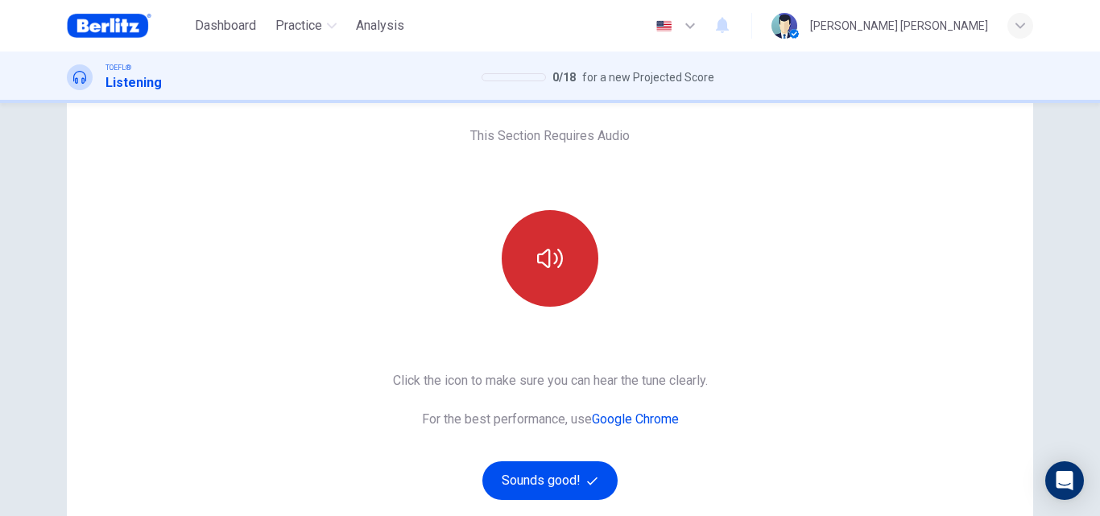 This screenshot has width=1100, height=516. Describe the element at coordinates (380, 26) in the screenshot. I see `a: Analysis` at that location.